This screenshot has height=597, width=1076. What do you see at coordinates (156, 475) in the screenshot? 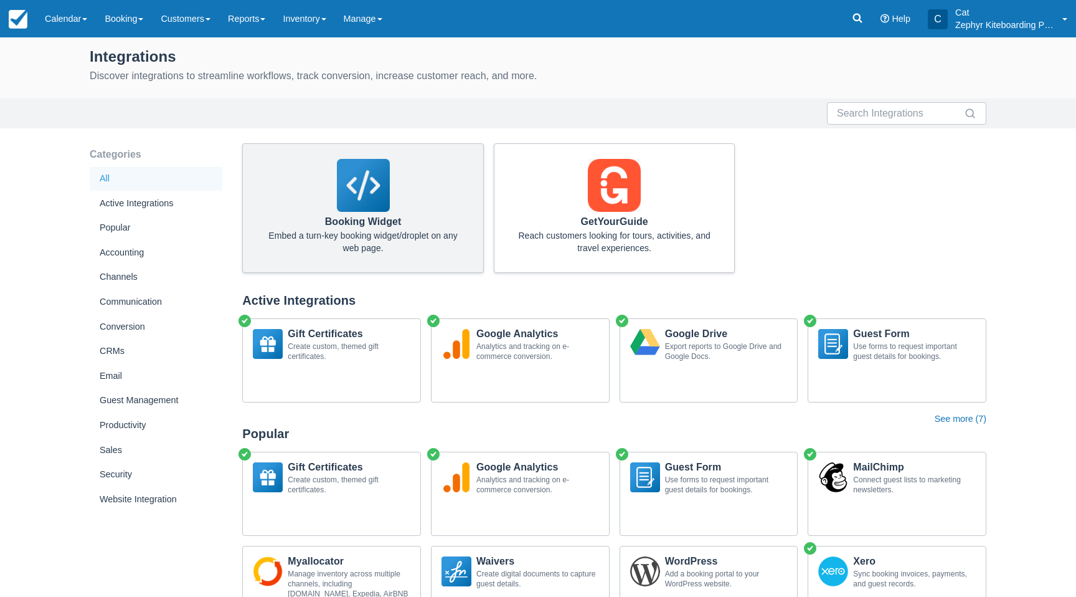
I see `div: Security` at bounding box center [156, 475].